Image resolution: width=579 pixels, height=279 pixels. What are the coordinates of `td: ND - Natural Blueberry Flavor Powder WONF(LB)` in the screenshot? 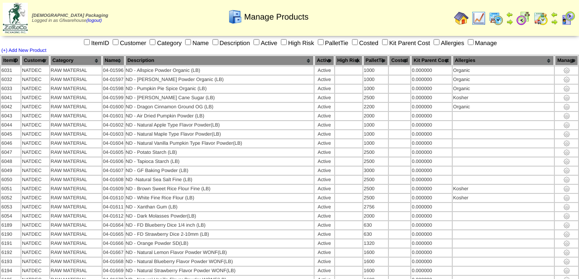 It's located at (219, 262).